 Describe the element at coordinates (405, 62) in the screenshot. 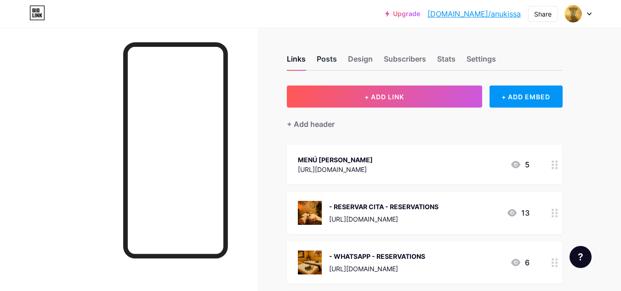

I see `div: Subscribers` at that location.